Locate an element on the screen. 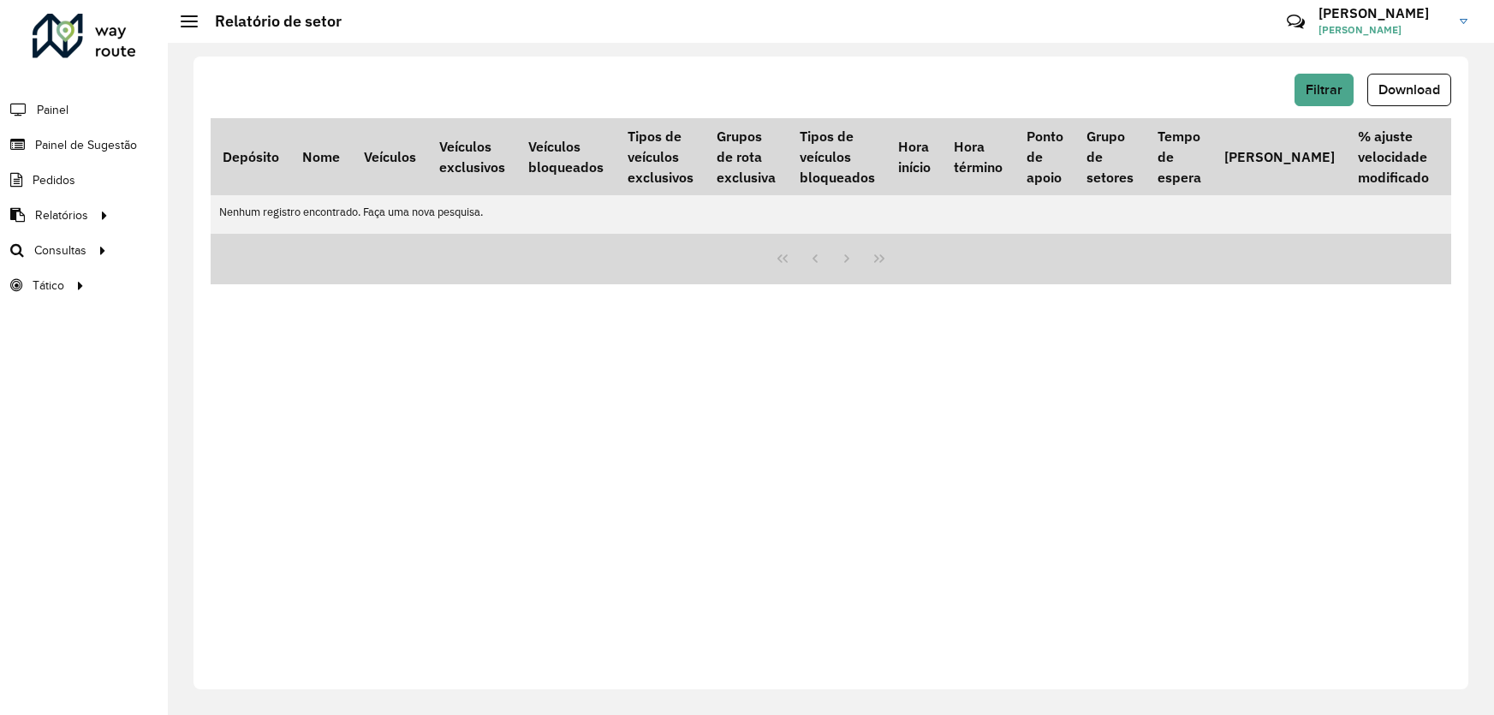  span: Consultas is located at coordinates (60, 250).